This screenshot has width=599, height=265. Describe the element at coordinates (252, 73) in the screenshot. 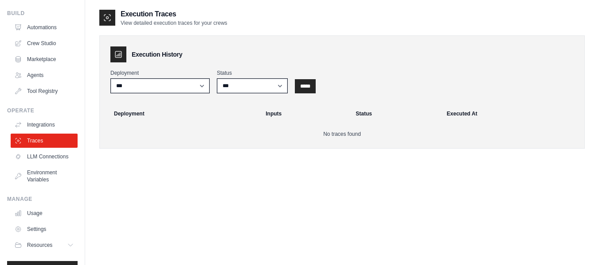

I see `label: Status` at that location.